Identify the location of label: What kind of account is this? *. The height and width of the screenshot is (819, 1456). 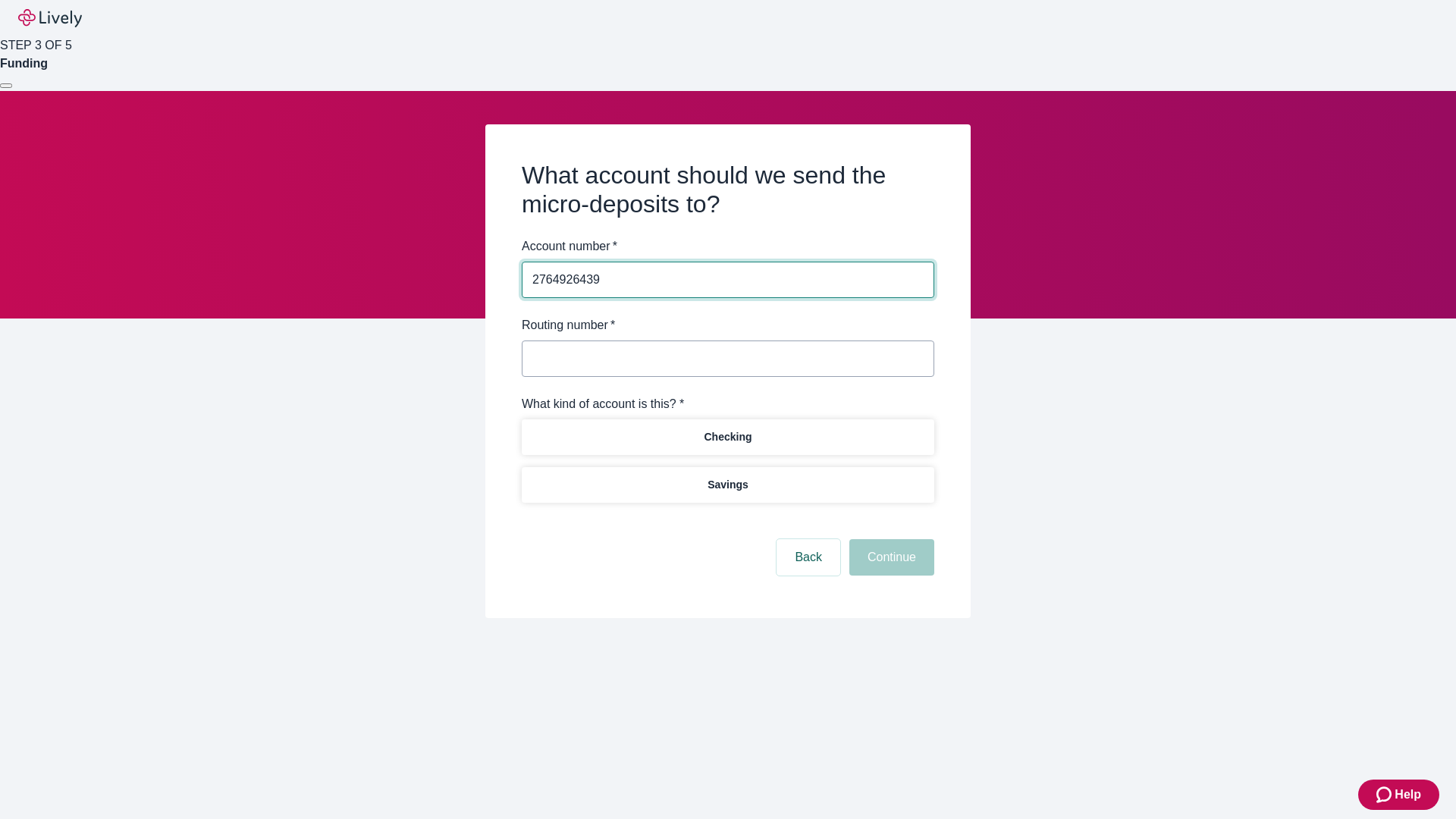
(603, 405).